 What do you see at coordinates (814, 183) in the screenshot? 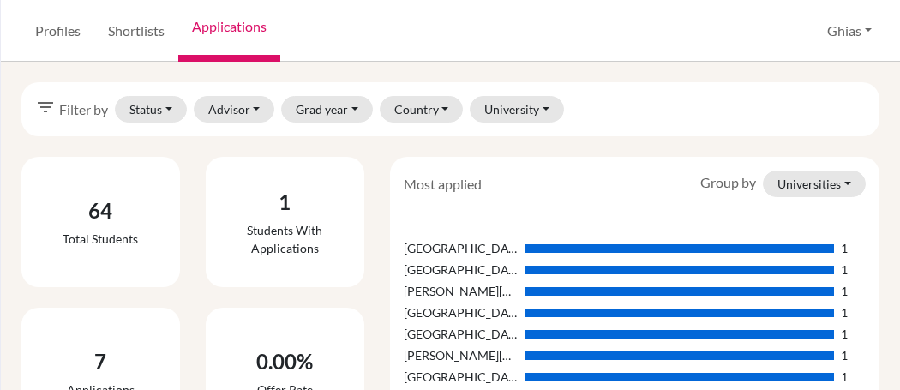
I see `button: Universities` at bounding box center [814, 183].